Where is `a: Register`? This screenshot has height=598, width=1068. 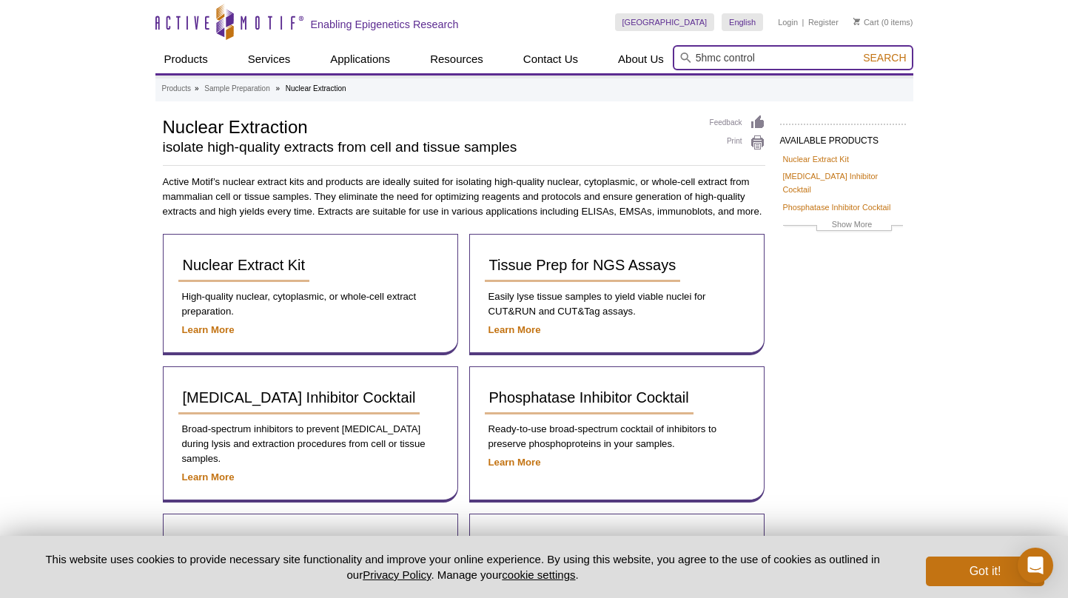 a: Register is located at coordinates (823, 22).